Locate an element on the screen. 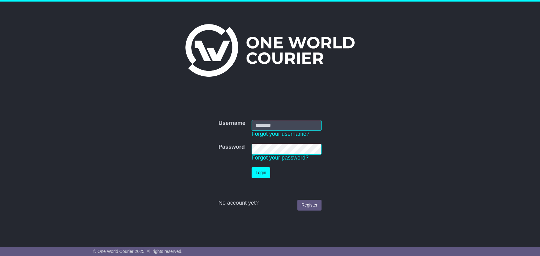 This screenshot has width=540, height=256. div: No account yet? is located at coordinates (270, 203).